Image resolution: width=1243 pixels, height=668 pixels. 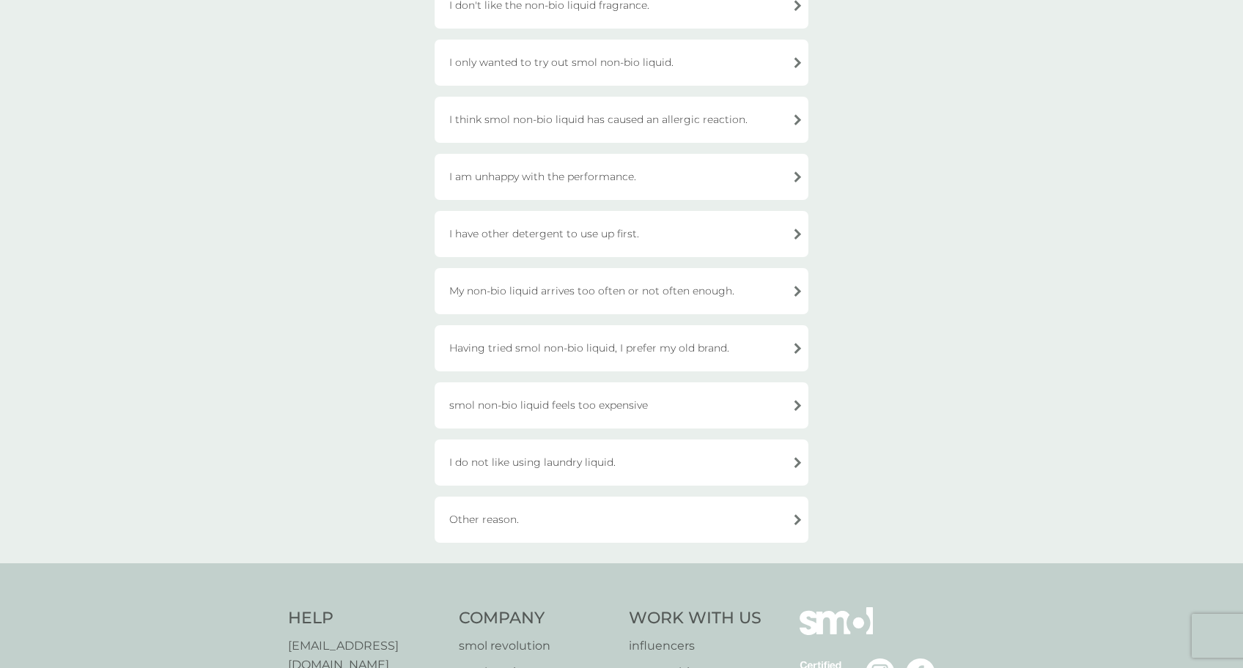 What do you see at coordinates (836, 632) in the screenshot?
I see `img: smol` at bounding box center [836, 632].